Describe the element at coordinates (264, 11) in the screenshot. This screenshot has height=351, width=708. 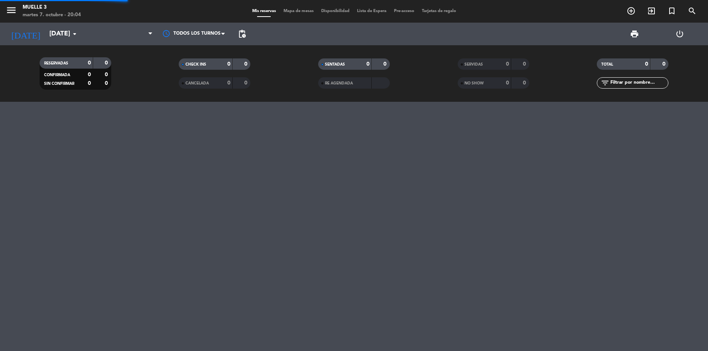
I see `span: Mis reservas` at that location.